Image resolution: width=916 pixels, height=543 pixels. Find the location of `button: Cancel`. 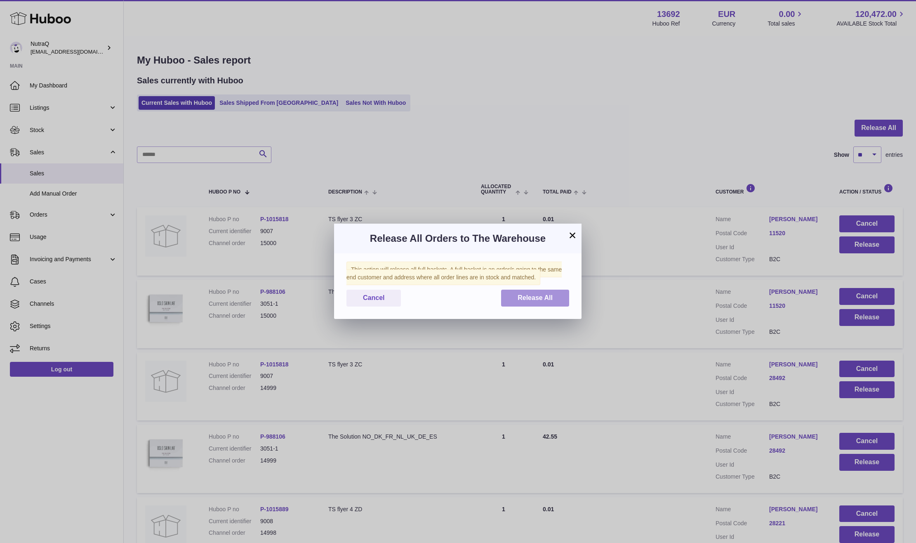

button: Cancel is located at coordinates (374, 298).